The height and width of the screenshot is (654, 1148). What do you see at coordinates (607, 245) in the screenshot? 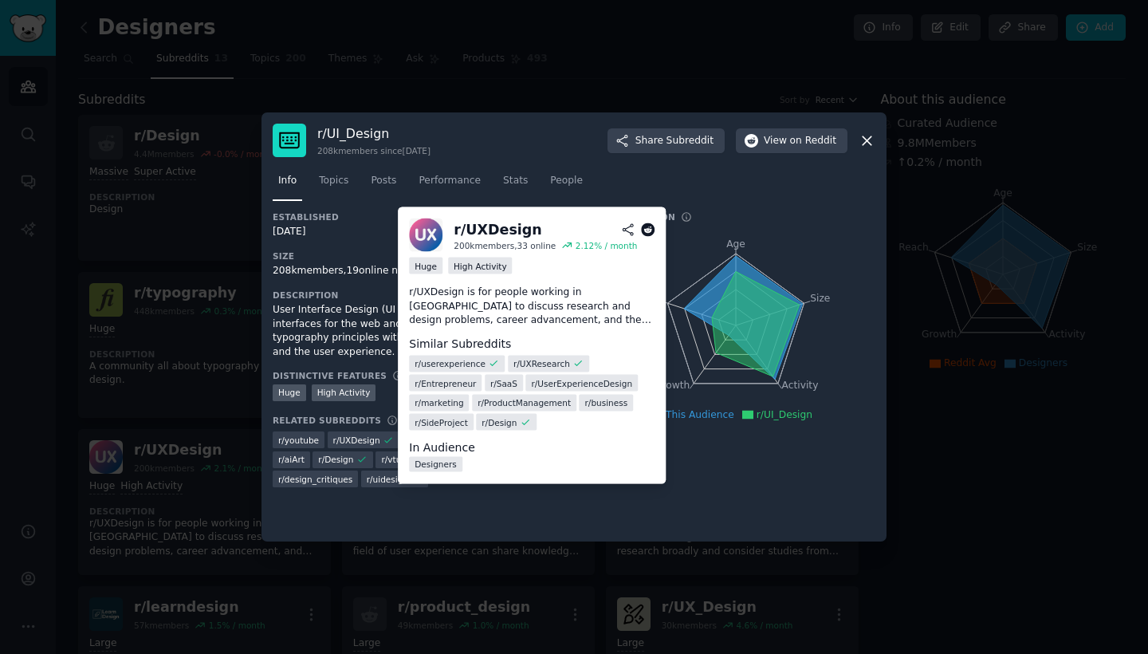
I see `div: 2.12 % / month` at bounding box center [607, 245].